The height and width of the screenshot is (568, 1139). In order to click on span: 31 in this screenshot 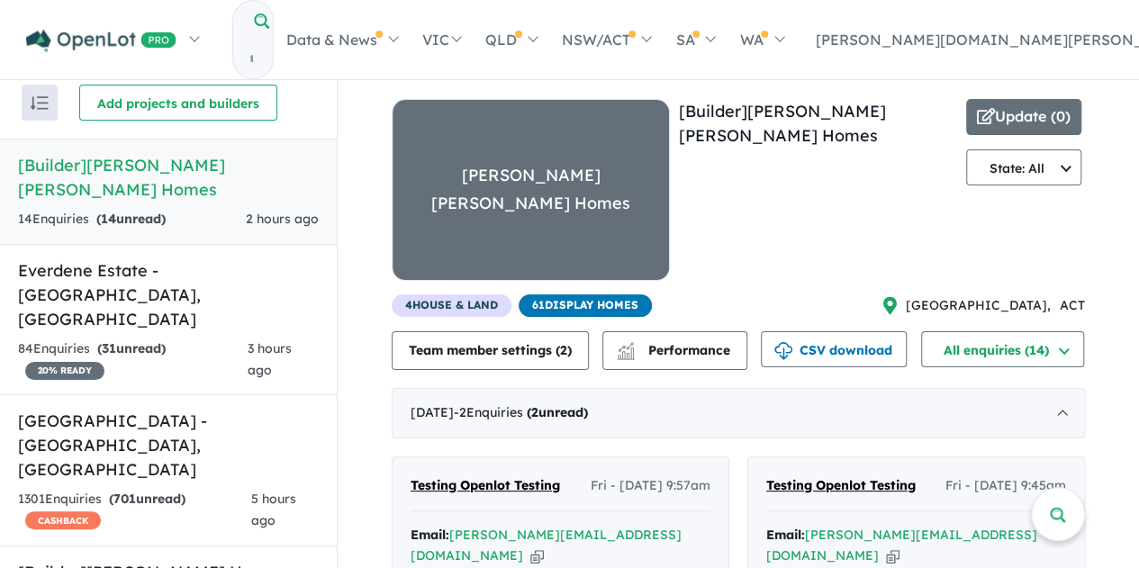, I will do `click(109, 349)`.